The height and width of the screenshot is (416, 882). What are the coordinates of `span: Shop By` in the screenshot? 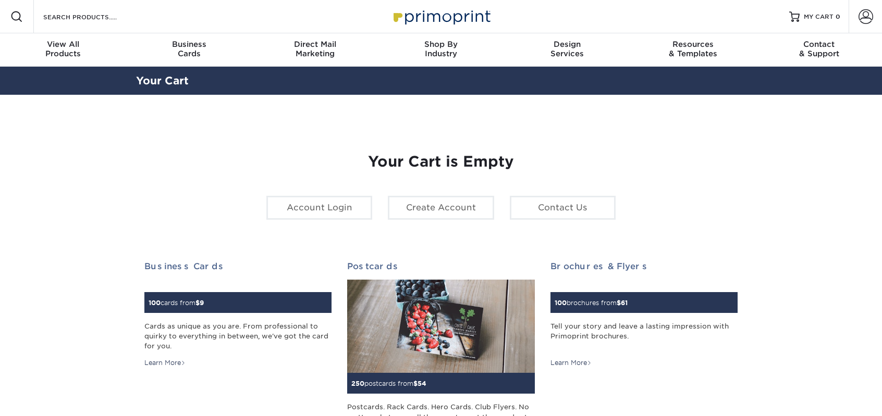 It's located at (441, 44).